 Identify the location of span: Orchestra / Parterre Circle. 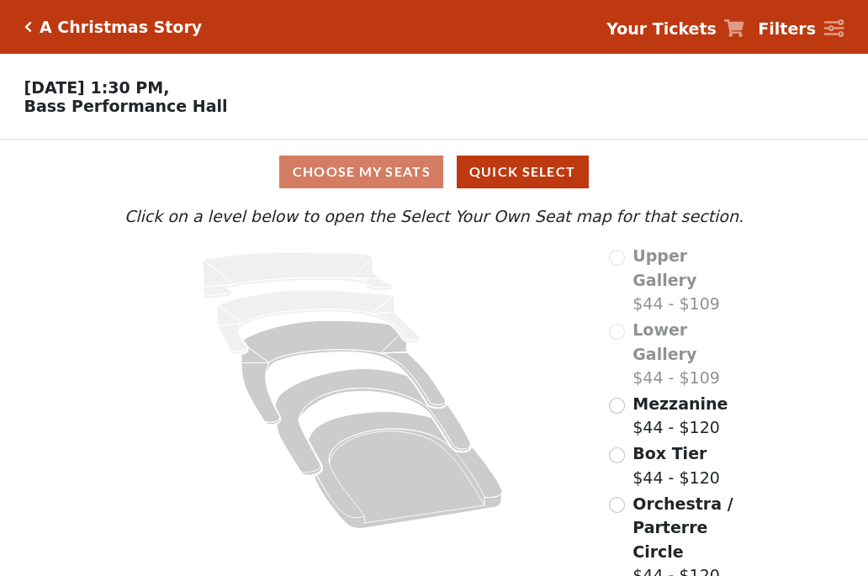
(682, 527).